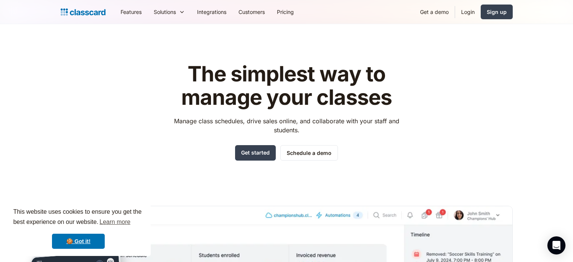  What do you see at coordinates (252, 12) in the screenshot?
I see `a: Customers` at bounding box center [252, 12].